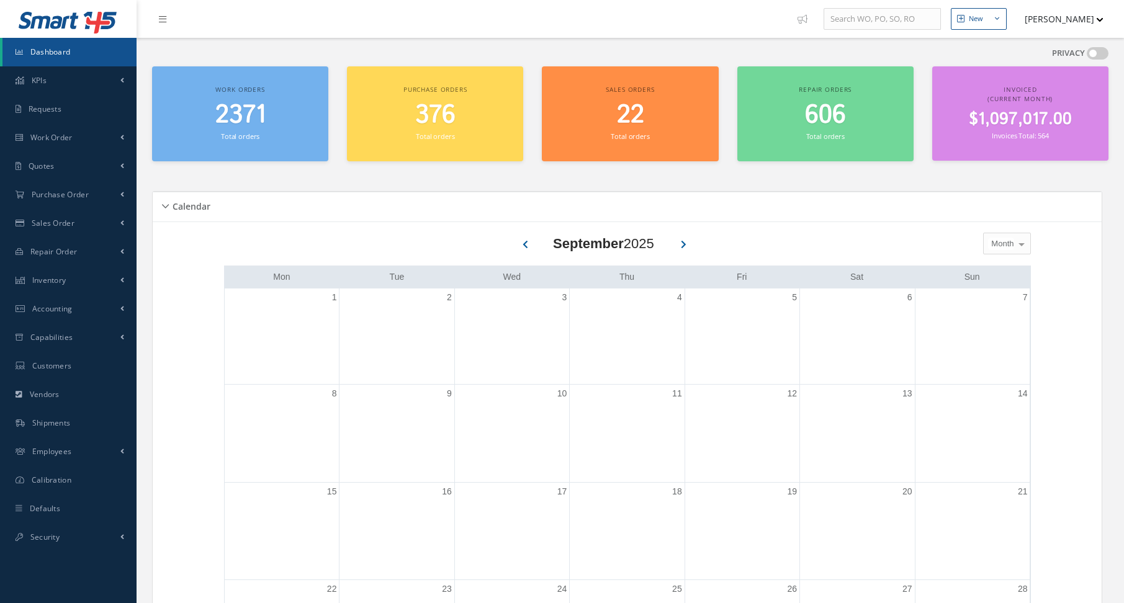 This screenshot has height=603, width=1124. I want to click on a: September 11, 2025, so click(677, 394).